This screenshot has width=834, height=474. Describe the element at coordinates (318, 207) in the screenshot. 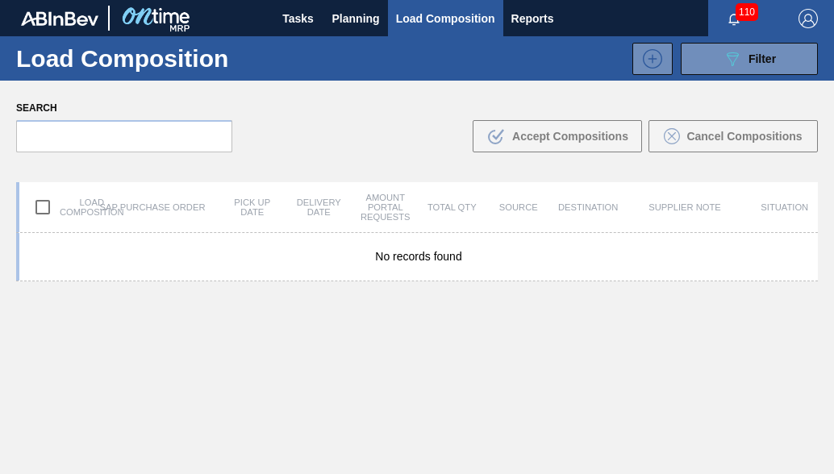

I see `div: Delivery Date` at that location.